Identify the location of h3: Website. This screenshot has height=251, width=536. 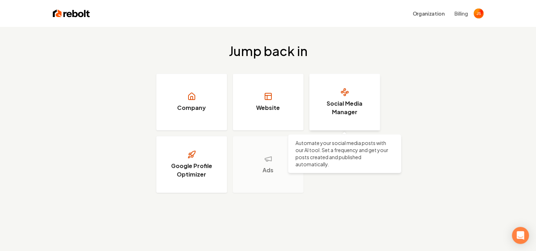
(268, 108).